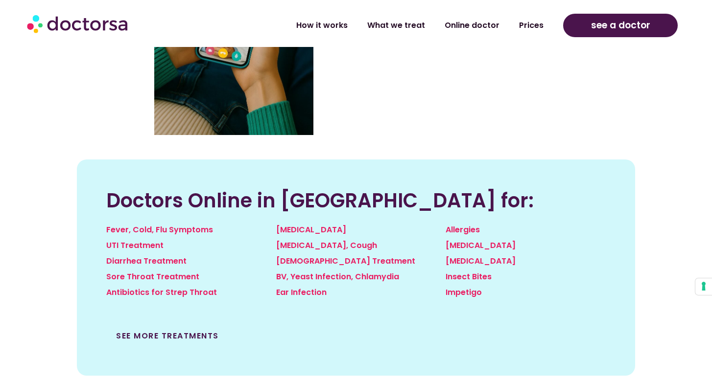 Image resolution: width=712 pixels, height=382 pixels. Describe the element at coordinates (396, 25) in the screenshot. I see `a: What we treat` at that location.